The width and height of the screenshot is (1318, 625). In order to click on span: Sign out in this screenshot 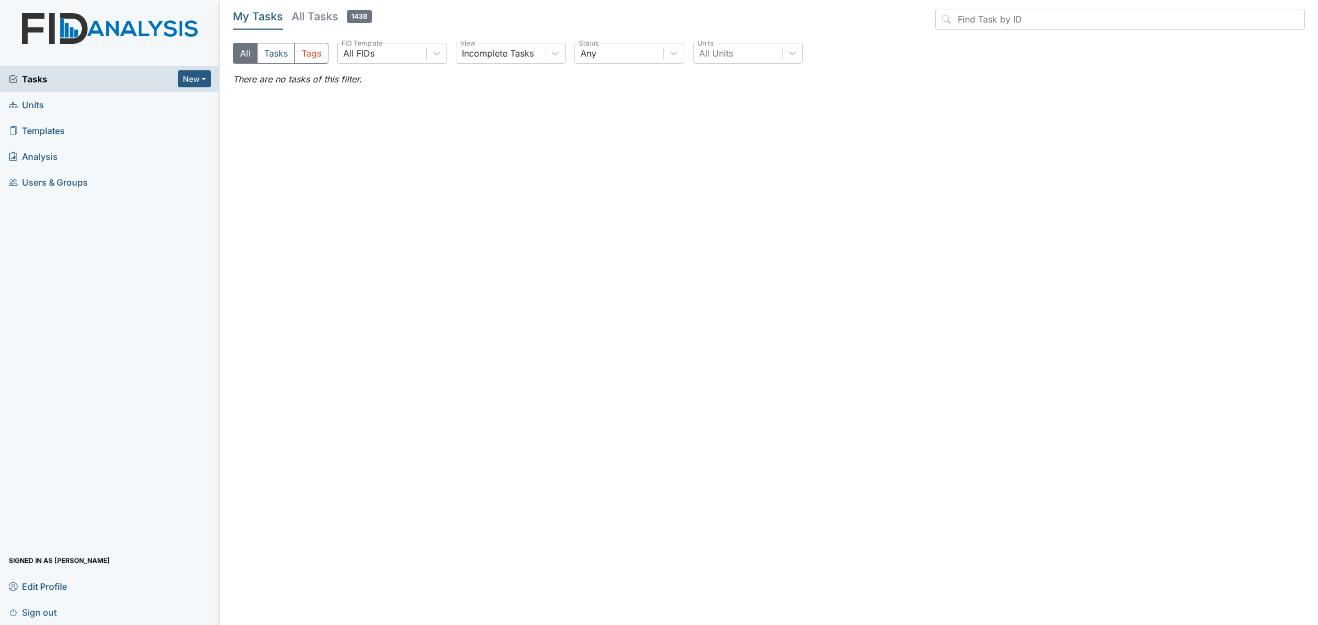, I will do `click(32, 612)`.